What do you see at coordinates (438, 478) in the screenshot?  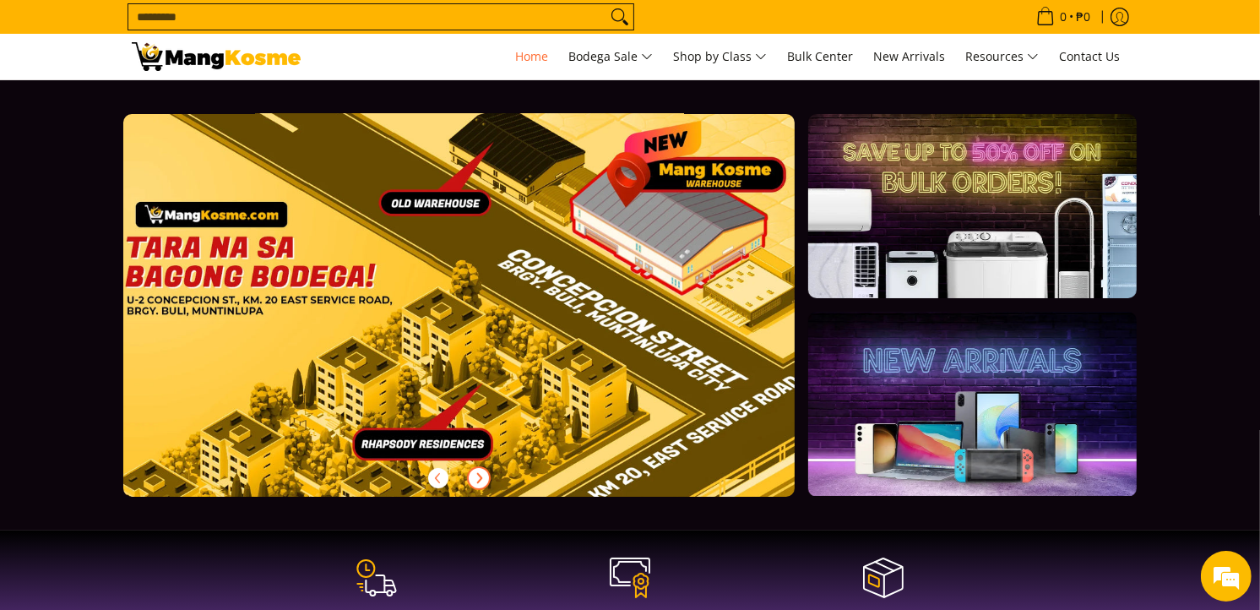 I see `button: Previous` at bounding box center [438, 478].